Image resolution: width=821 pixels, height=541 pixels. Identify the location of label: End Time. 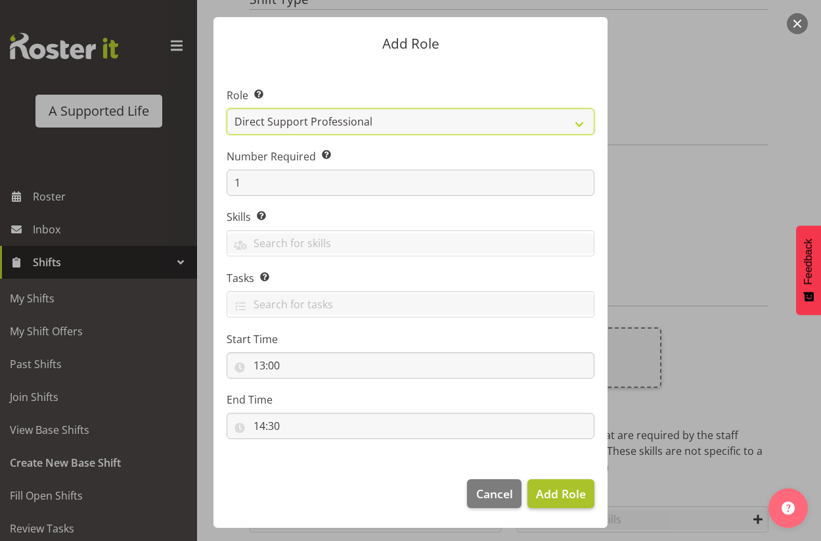
(411, 399).